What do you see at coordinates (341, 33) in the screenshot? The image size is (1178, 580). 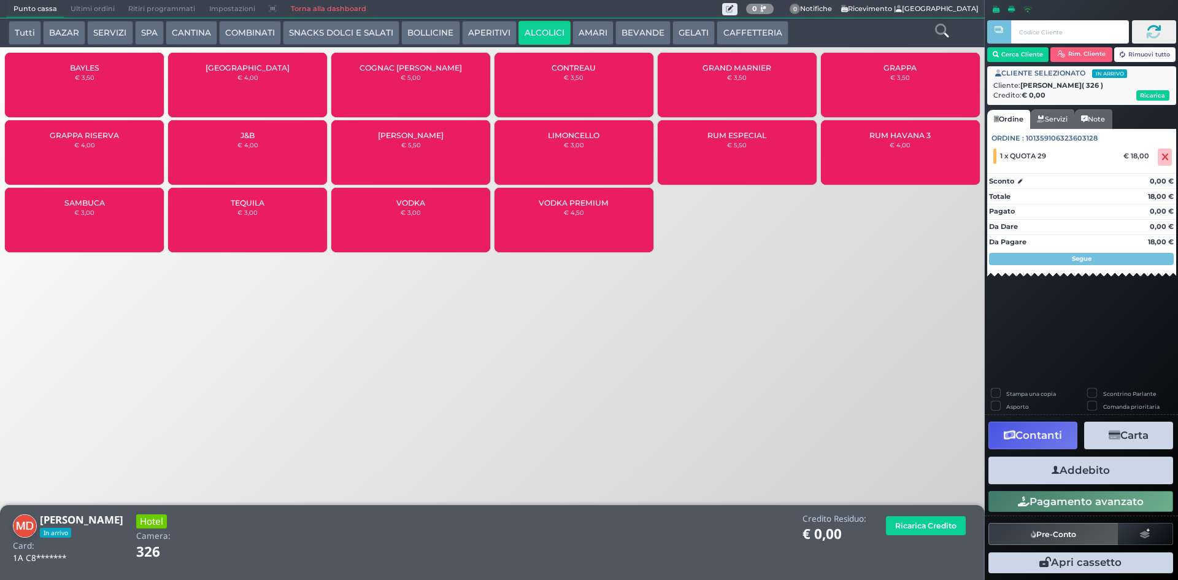 I see `button: SNACKS DOLCI E SALATI` at bounding box center [341, 33].